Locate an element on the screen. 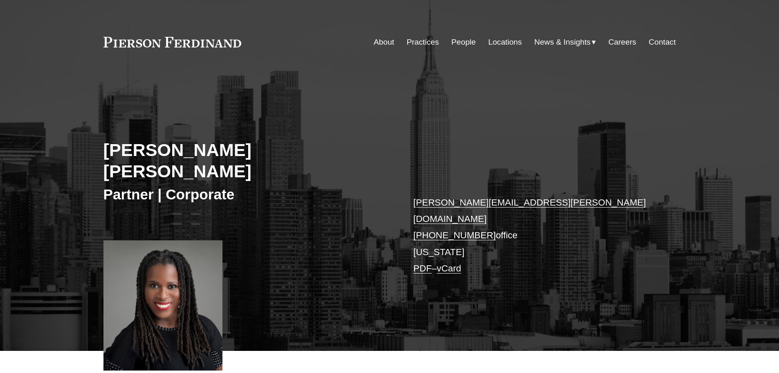  a: About is located at coordinates (384, 42).